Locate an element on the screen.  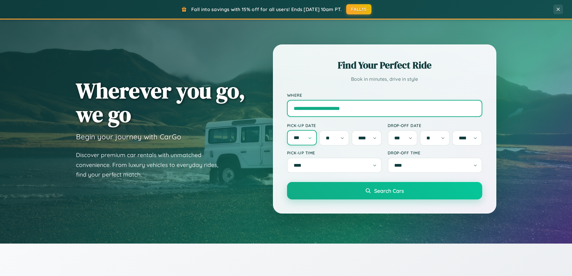
button: Search Cars is located at coordinates (385, 191).